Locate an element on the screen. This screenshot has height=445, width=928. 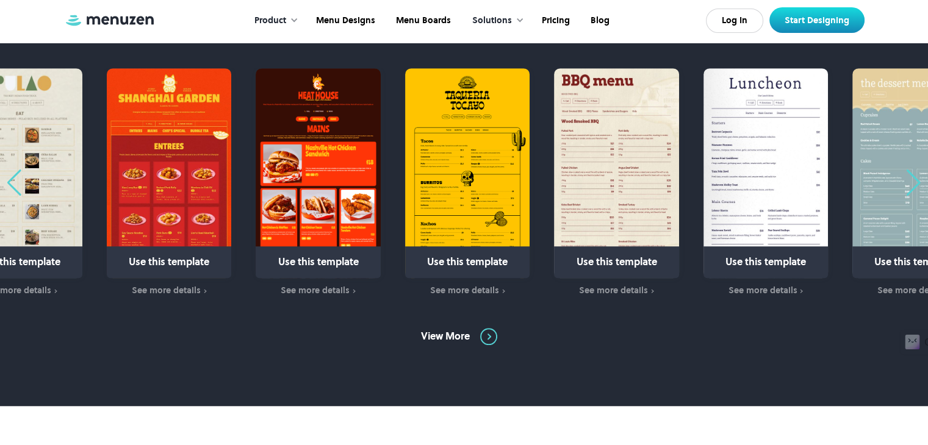
div: Next slide is located at coordinates (913, 183).